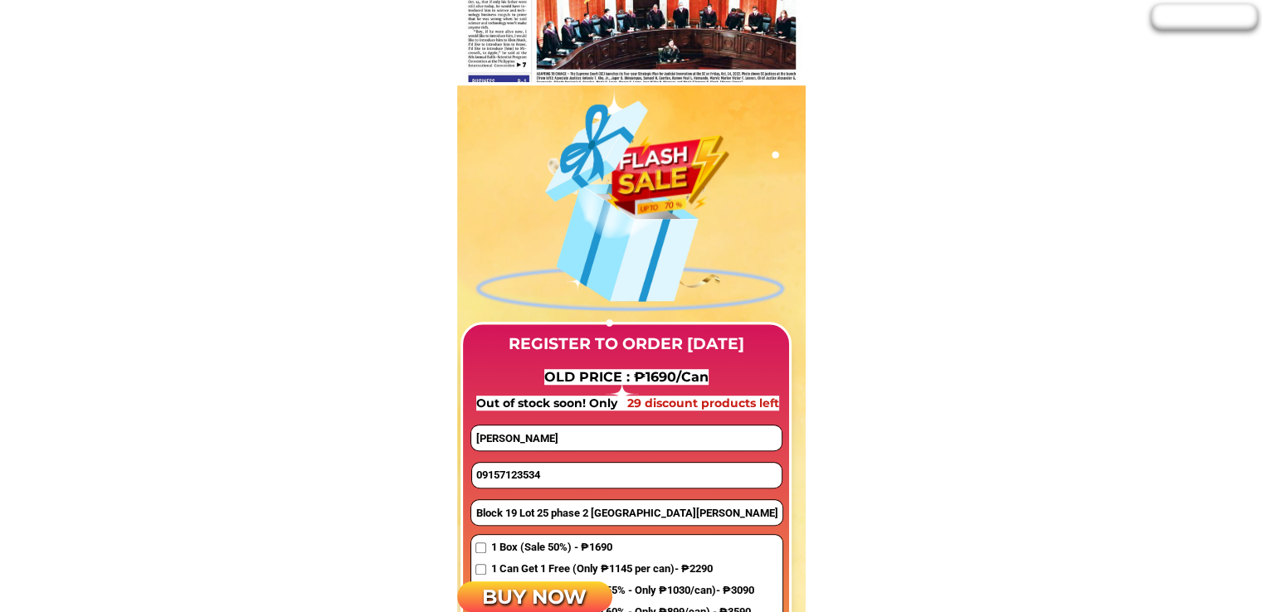 The width and height of the screenshot is (1262, 612). What do you see at coordinates (621, 569) in the screenshot?
I see `span: 1 Can Get 1 Free (Only ₱1145 per can)- ₱2290` at bounding box center [621, 569].